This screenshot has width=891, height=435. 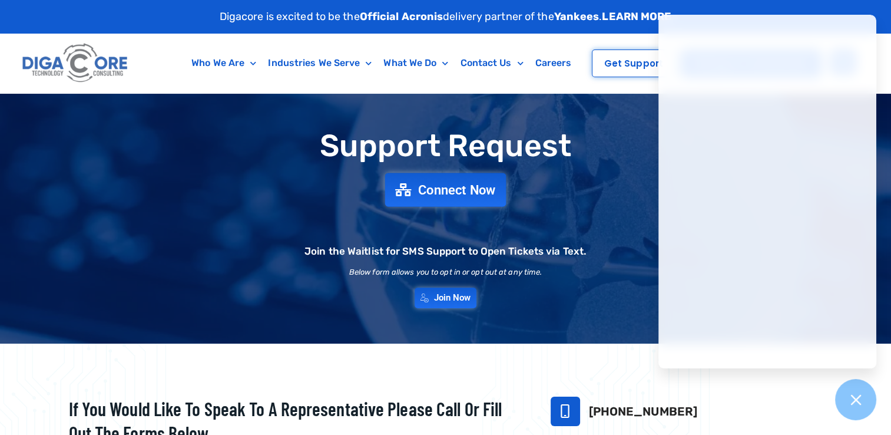 I want to click on h2: Below form allows you to opt in or opt out at any time., so click(x=446, y=272).